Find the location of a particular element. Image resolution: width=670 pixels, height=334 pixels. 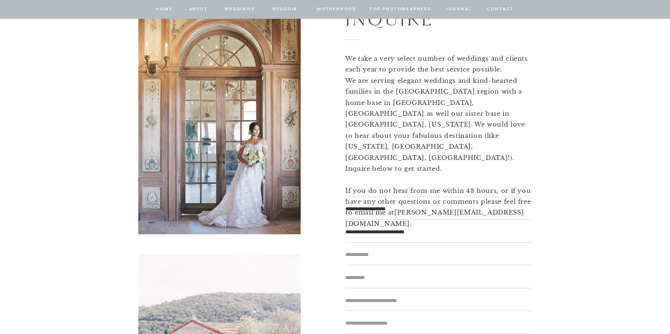

a: contact is located at coordinates (500, 9).